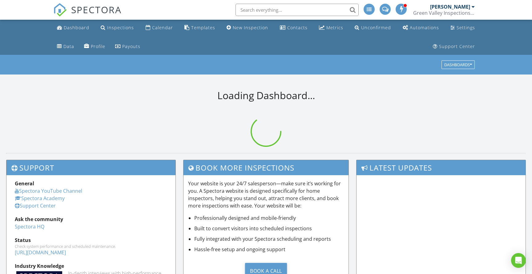  What do you see at coordinates (376, 27) in the screenshot?
I see `div: Unconfirmed` at bounding box center [376, 27].